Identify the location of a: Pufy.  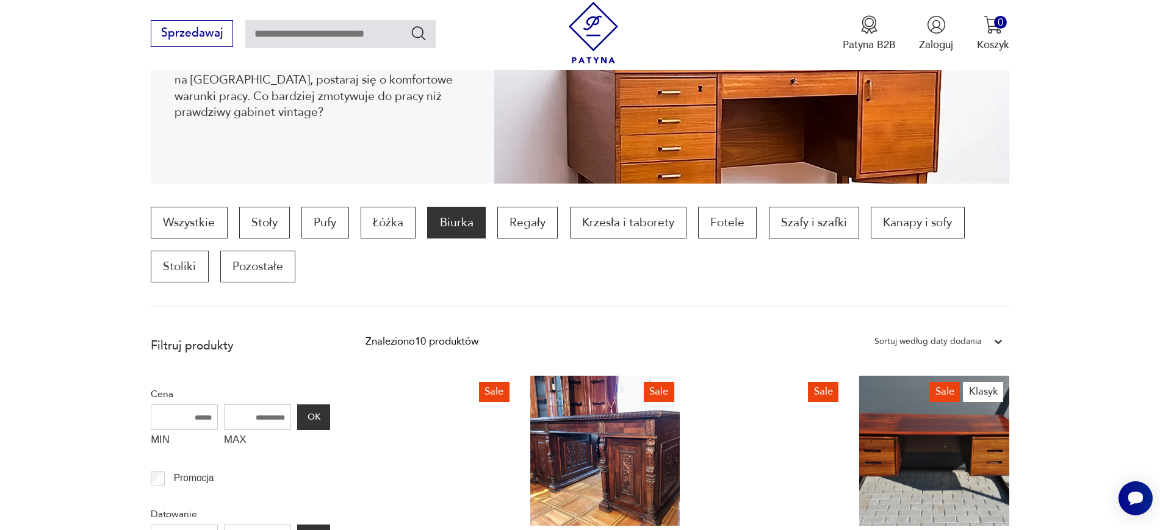
(325, 223).